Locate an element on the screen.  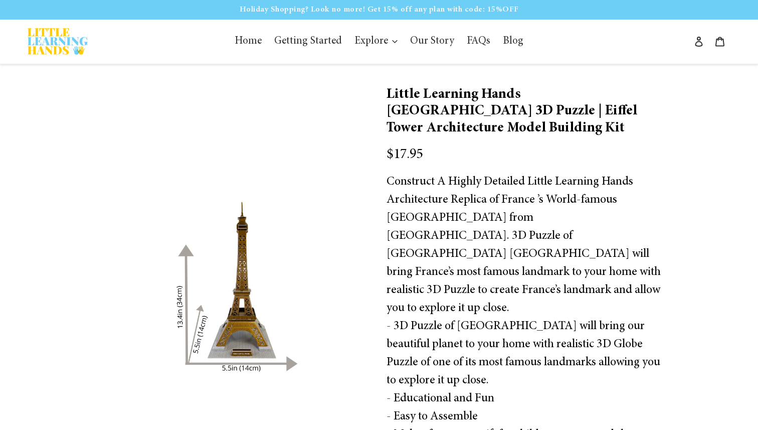
p: Holiday Shopping? Look no more! Get 15% off any plan with code: 15%OFF is located at coordinates (379, 10).